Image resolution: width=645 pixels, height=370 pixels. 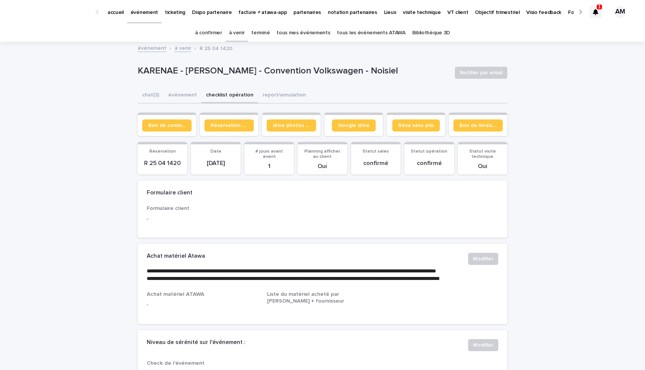 I want to click on span: # jours avant event, so click(x=269, y=154).